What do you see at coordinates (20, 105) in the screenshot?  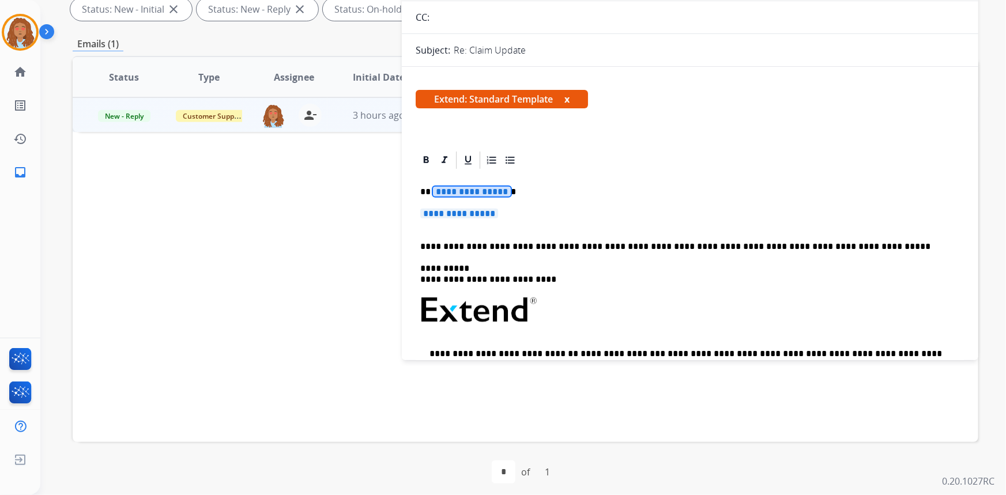 I see `mat-icon: list_alt` at bounding box center [20, 105].